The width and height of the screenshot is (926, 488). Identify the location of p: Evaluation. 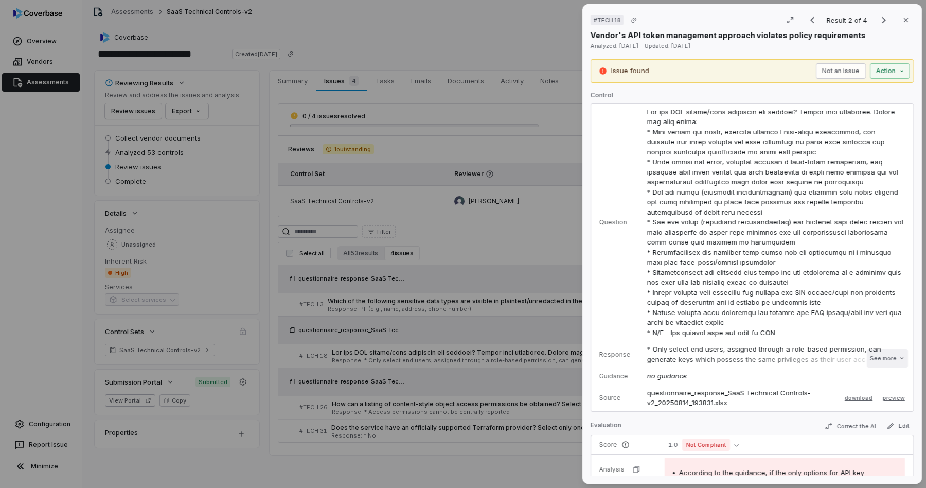
(606, 427).